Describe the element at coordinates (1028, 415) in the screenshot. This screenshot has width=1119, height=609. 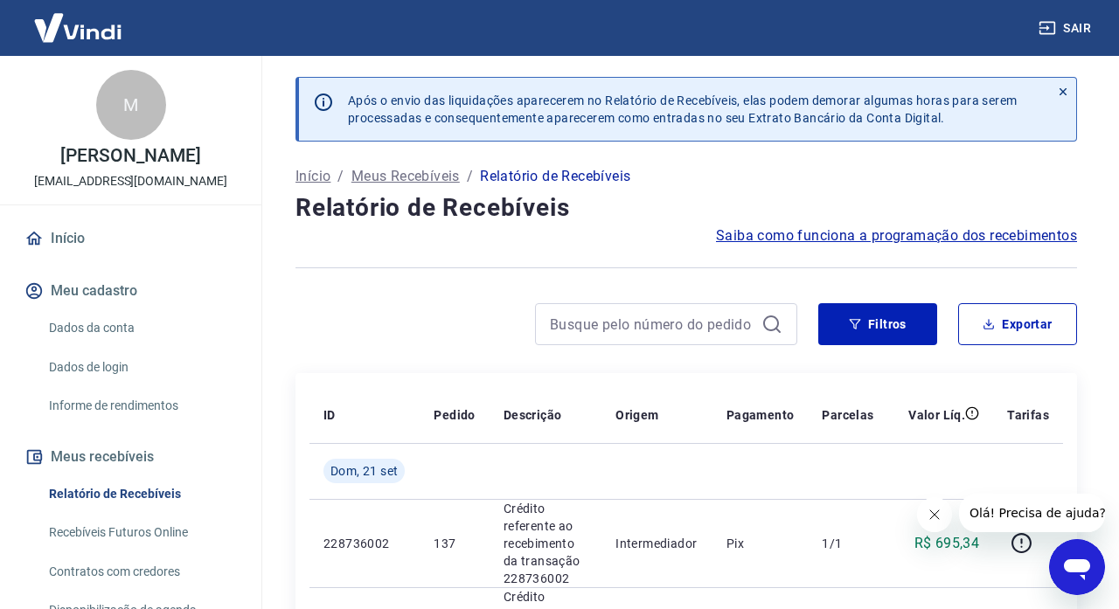
I see `p: Tarifas` at that location.